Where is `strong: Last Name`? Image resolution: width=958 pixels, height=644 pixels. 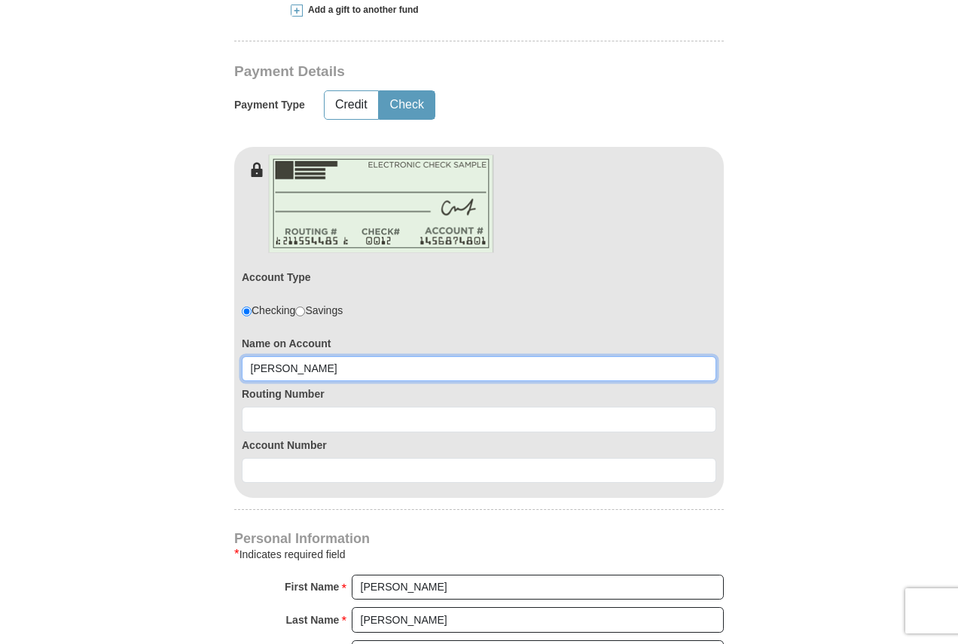
strong: Last Name is located at coordinates (313, 620).